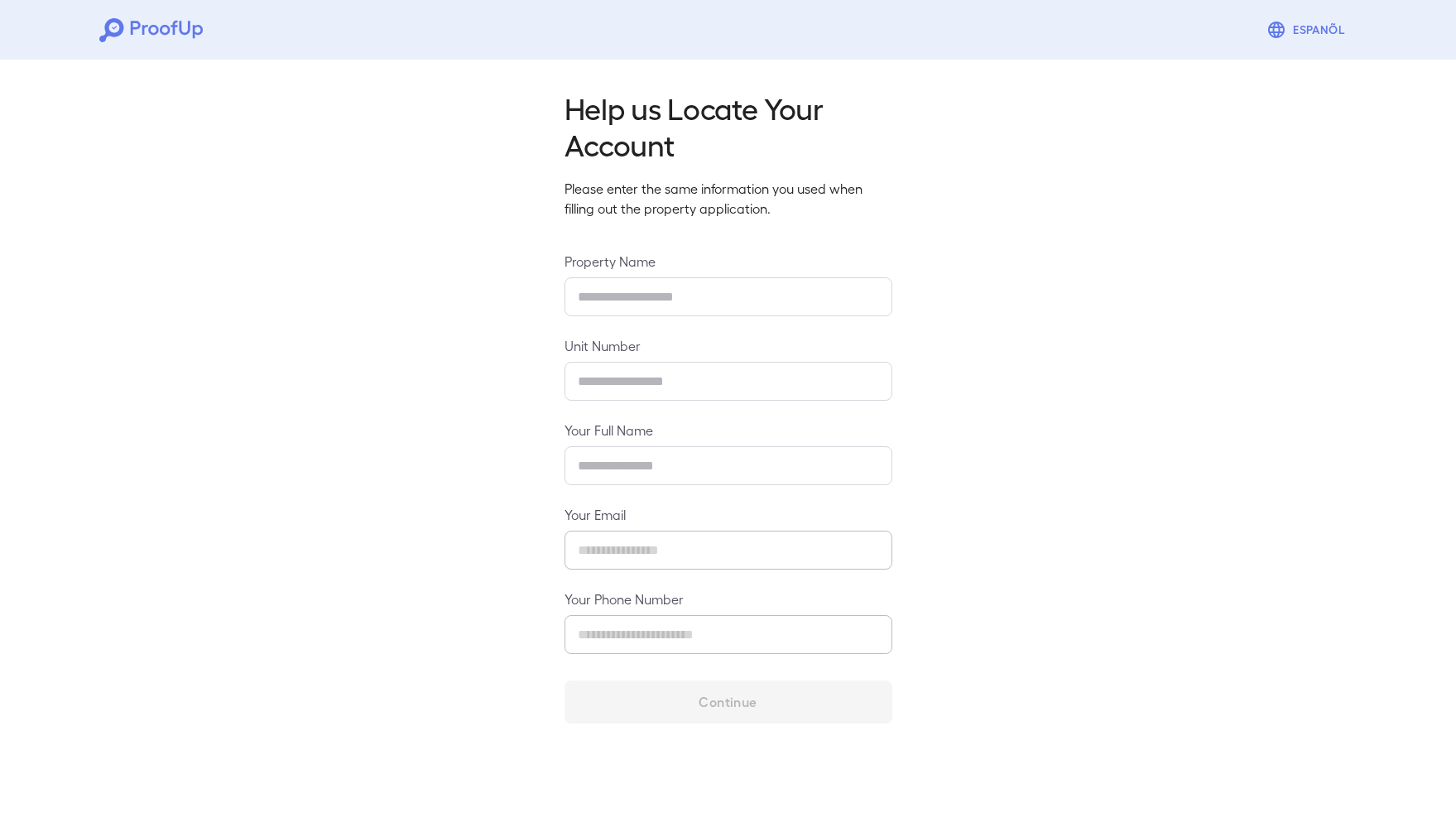 Image resolution: width=1456 pixels, height=813 pixels. What do you see at coordinates (1308, 30) in the screenshot?
I see `button: Espanõl` at bounding box center [1308, 30].